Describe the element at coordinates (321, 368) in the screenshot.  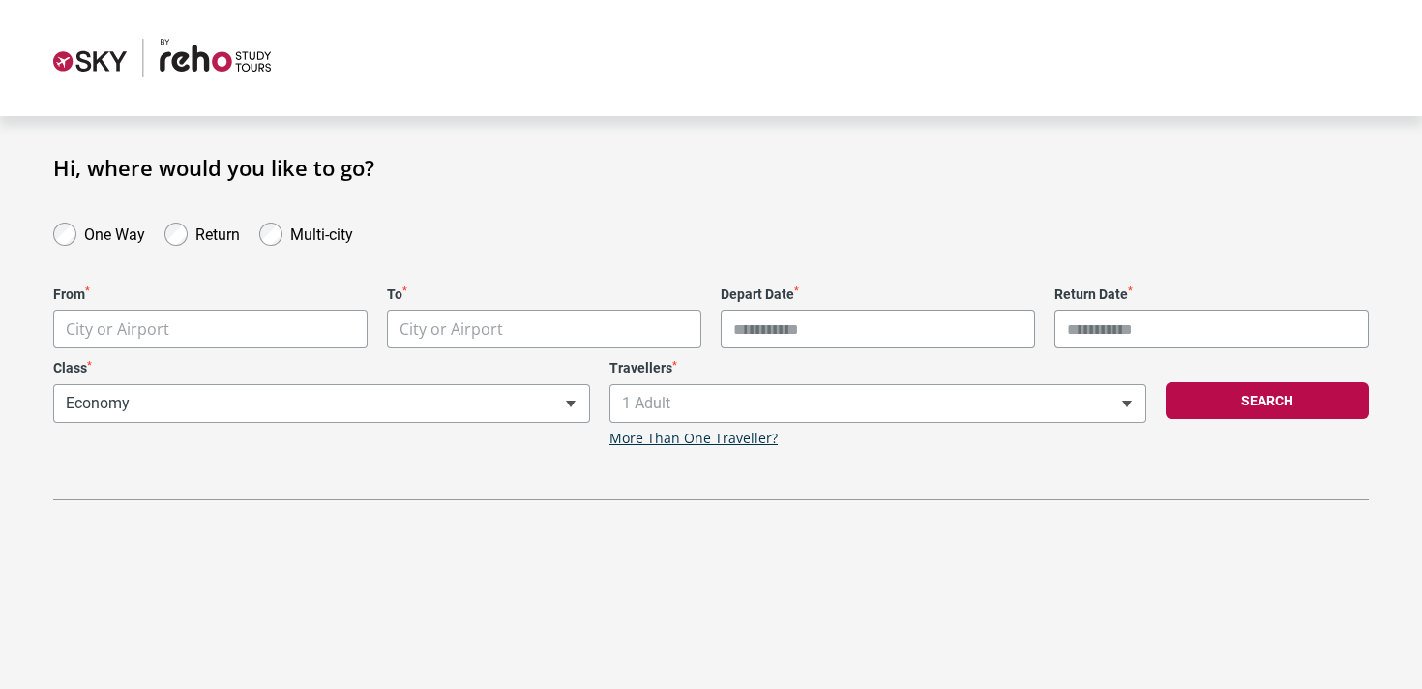
I see `label: Class` at that location.